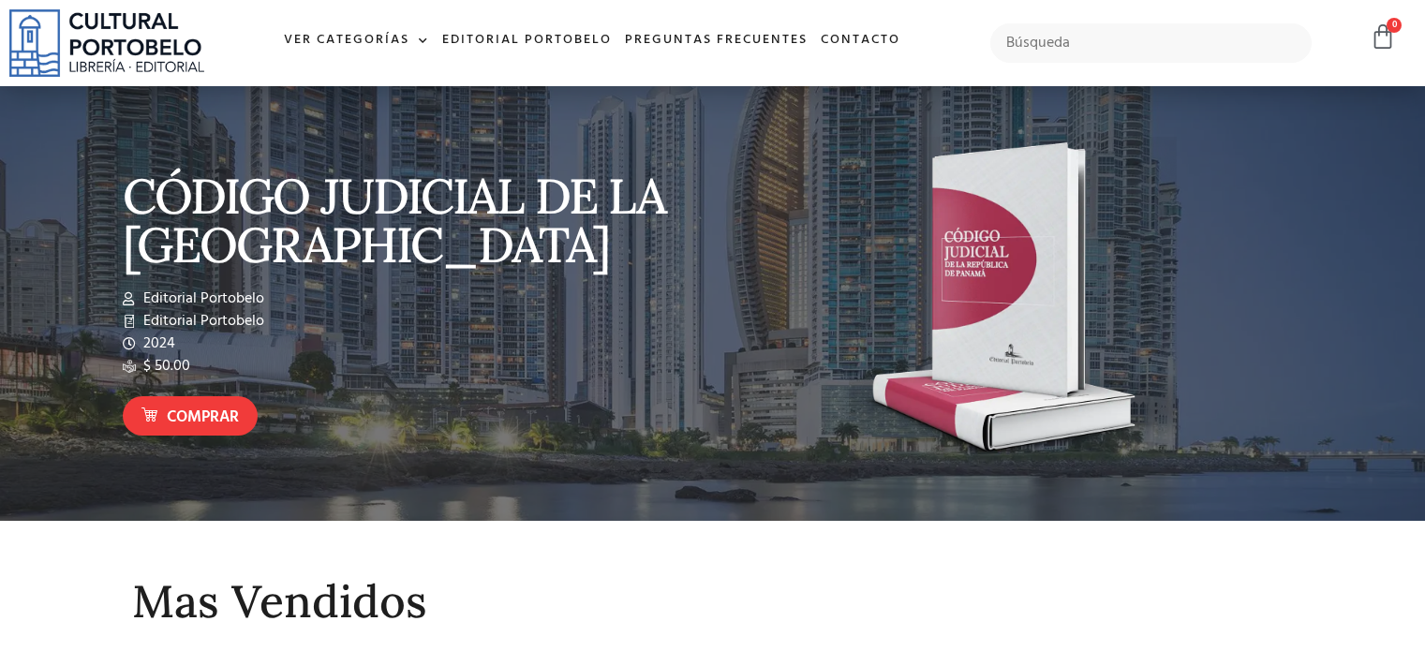 Image resolution: width=1425 pixels, height=651 pixels. I want to click on a: Preguntas frecuentes, so click(716, 40).